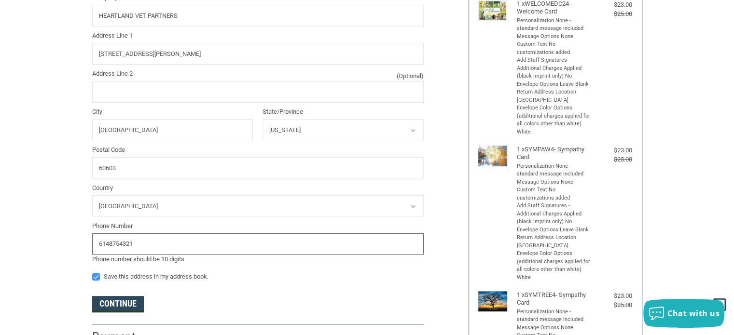 The image size is (734, 335). I want to click on small: (Optional), so click(410, 76).